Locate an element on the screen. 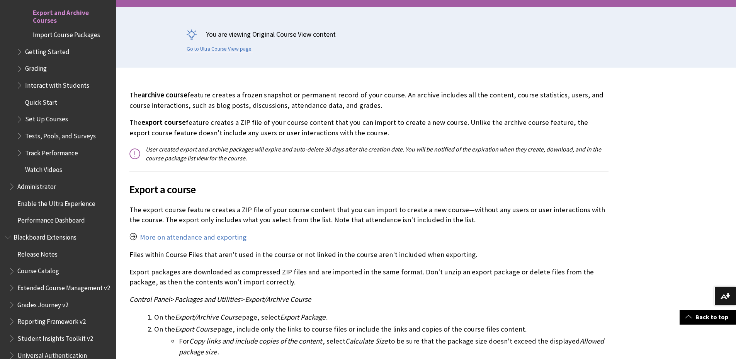 The image size is (736, 359). span: Blackboard Extensions is located at coordinates (45, 236).